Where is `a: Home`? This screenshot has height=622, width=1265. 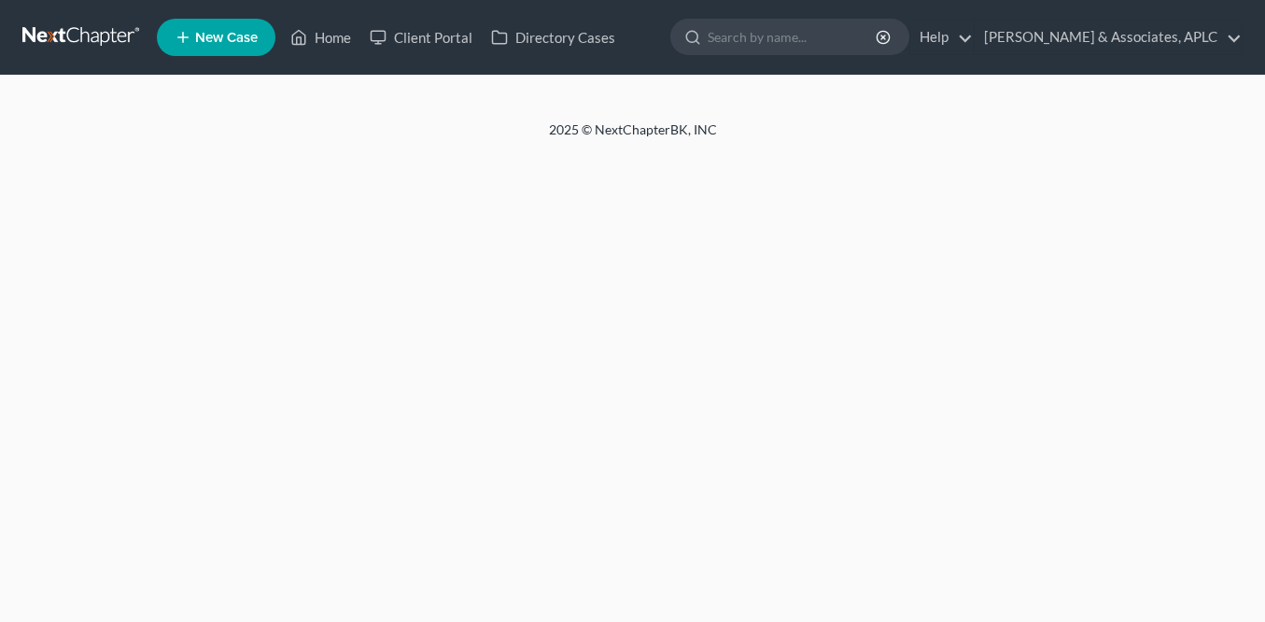
a: Home is located at coordinates (320, 37).